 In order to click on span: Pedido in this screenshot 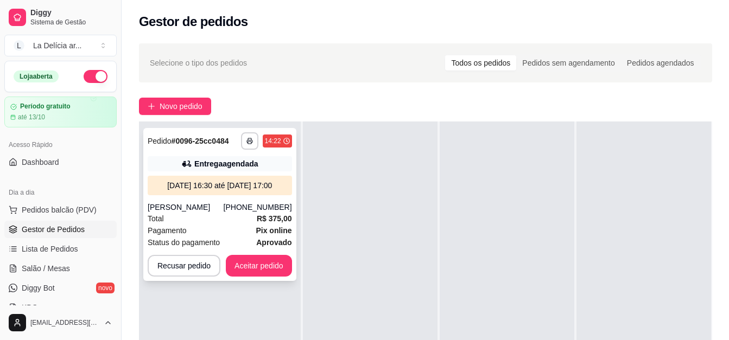, I will do `click(160, 141)`.